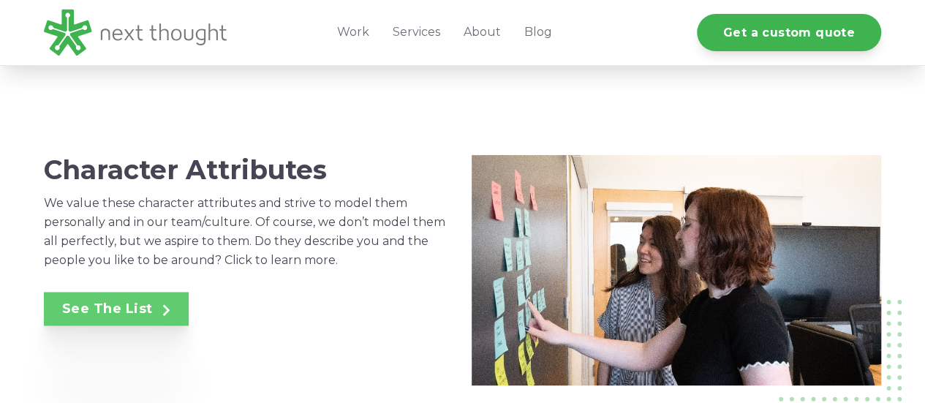 The width and height of the screenshot is (925, 403). What do you see at coordinates (249, 170) in the screenshot?
I see `h2: Character Attributes` at bounding box center [249, 170].